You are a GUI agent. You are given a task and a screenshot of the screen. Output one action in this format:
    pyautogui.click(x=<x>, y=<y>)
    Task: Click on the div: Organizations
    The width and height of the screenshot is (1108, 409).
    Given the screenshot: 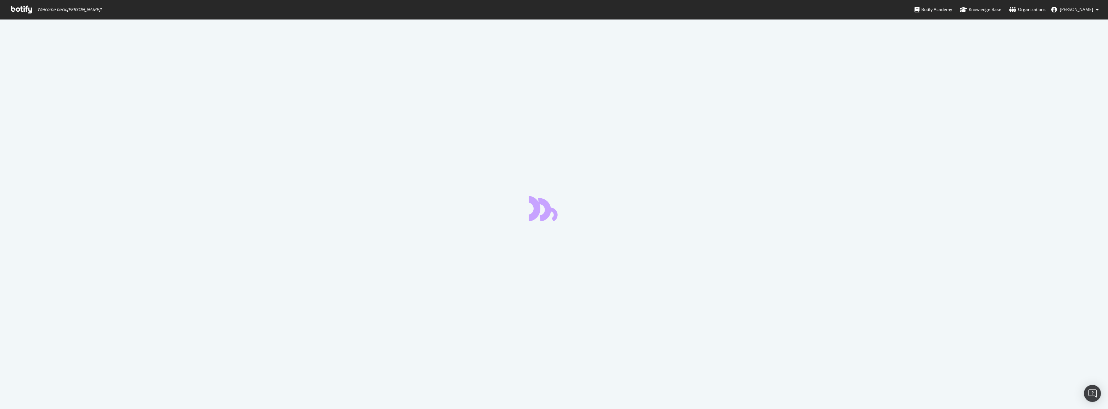 What is the action you would take?
    pyautogui.click(x=1028, y=10)
    